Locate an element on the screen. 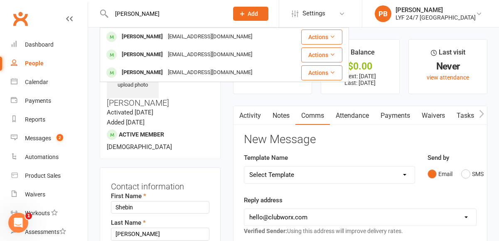 The height and width of the screenshot is (241, 499). span: Settings is located at coordinates (314, 13).